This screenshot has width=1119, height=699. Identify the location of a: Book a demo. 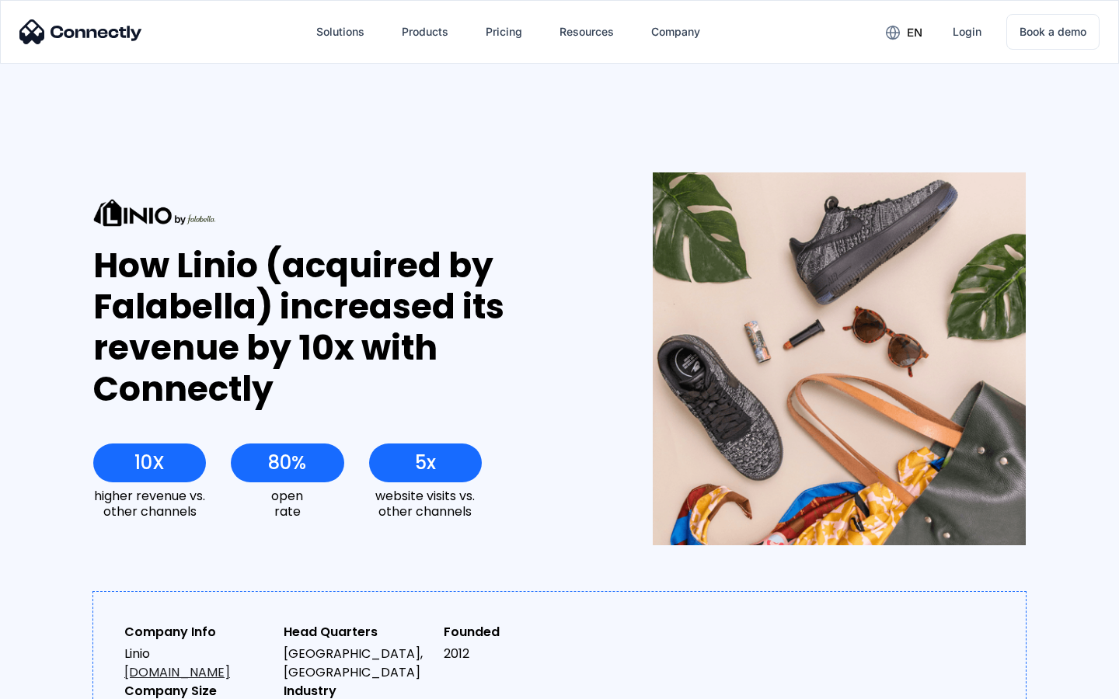
(1053, 32).